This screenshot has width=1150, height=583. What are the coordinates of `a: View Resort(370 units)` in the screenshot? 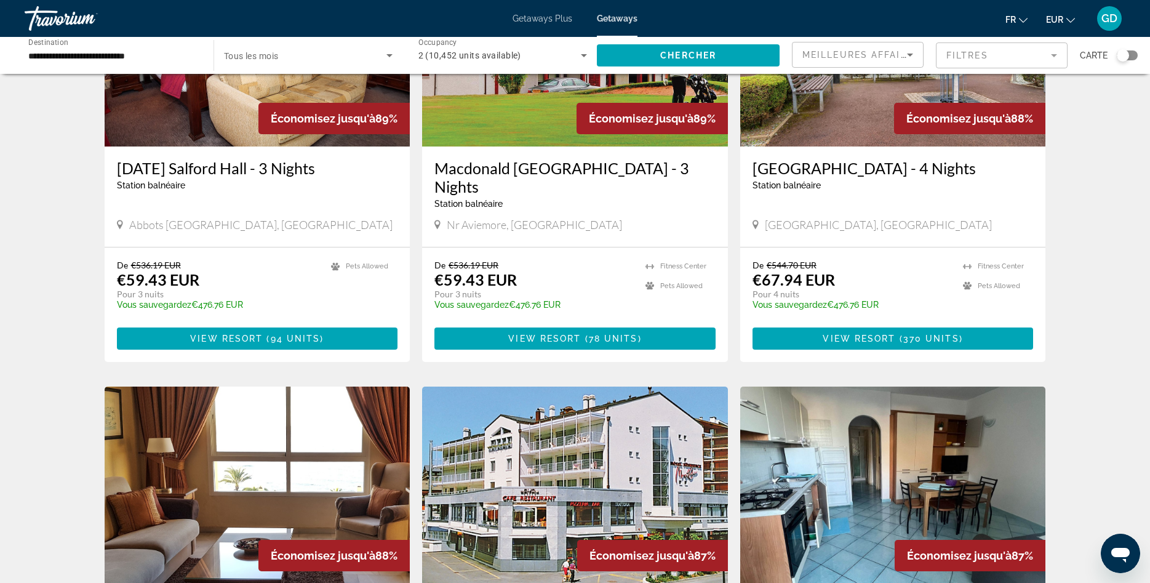 It's located at (893, 339).